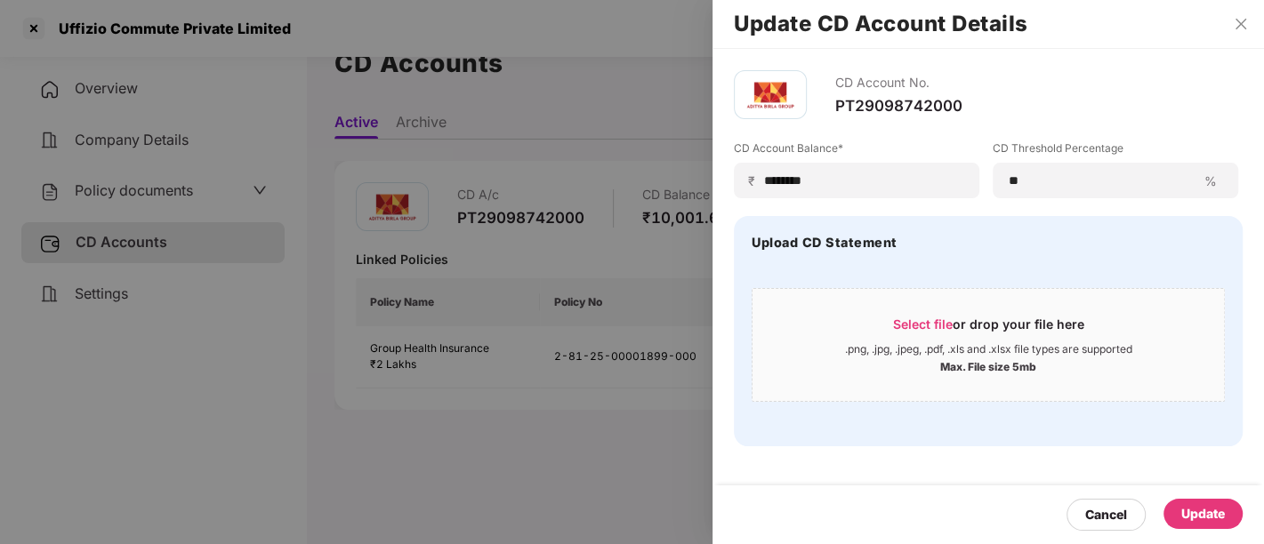 This screenshot has width=1264, height=544. Describe the element at coordinates (1115, 151) in the screenshot. I see `label: CD Threshold Percentage` at that location.